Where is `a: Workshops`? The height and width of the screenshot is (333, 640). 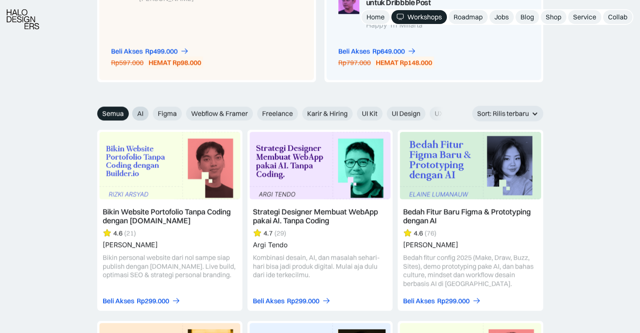
a: Workshops is located at coordinates (419, 17).